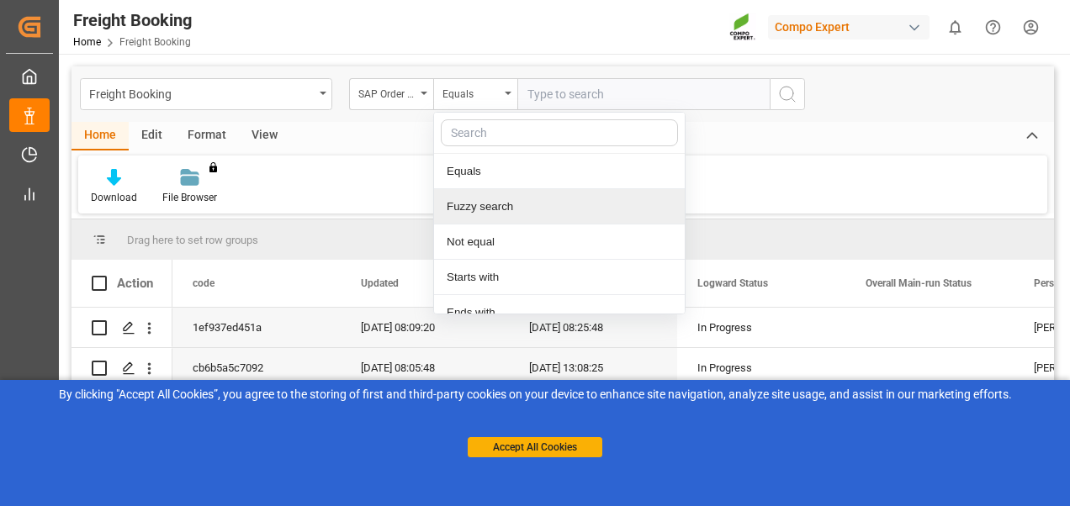 The height and width of the screenshot is (506, 1070). I want to click on button: Compo Expert, so click(852, 27).